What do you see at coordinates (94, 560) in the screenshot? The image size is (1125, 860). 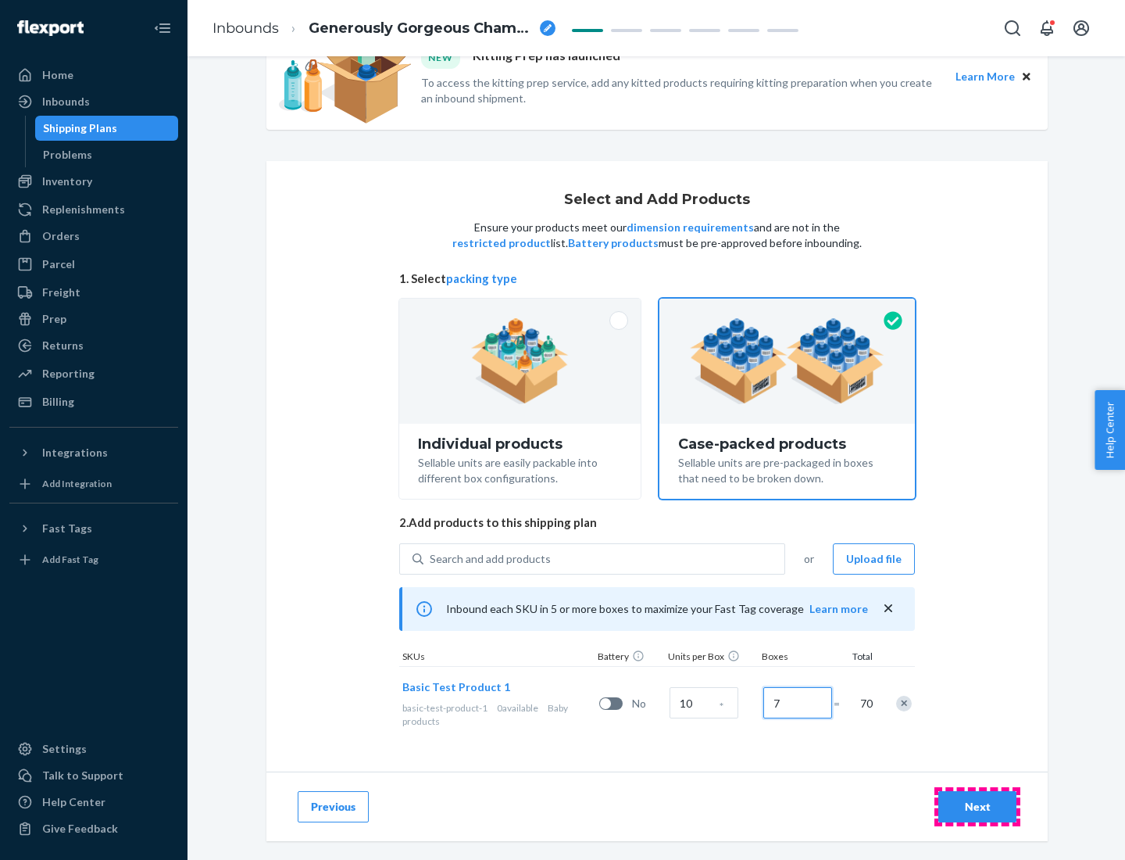 I see `a: Add Fast Tag` at bounding box center [94, 560].